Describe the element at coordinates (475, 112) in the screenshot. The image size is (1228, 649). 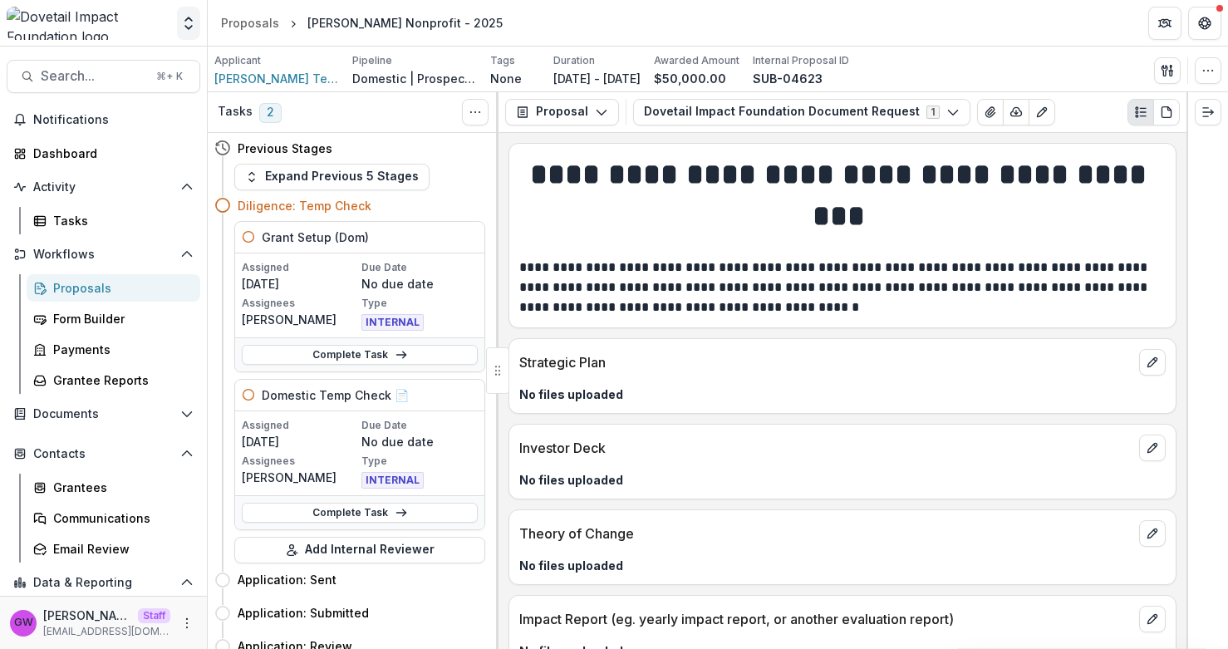
I see `button: Toggle View Cancelled Tasks` at that location.